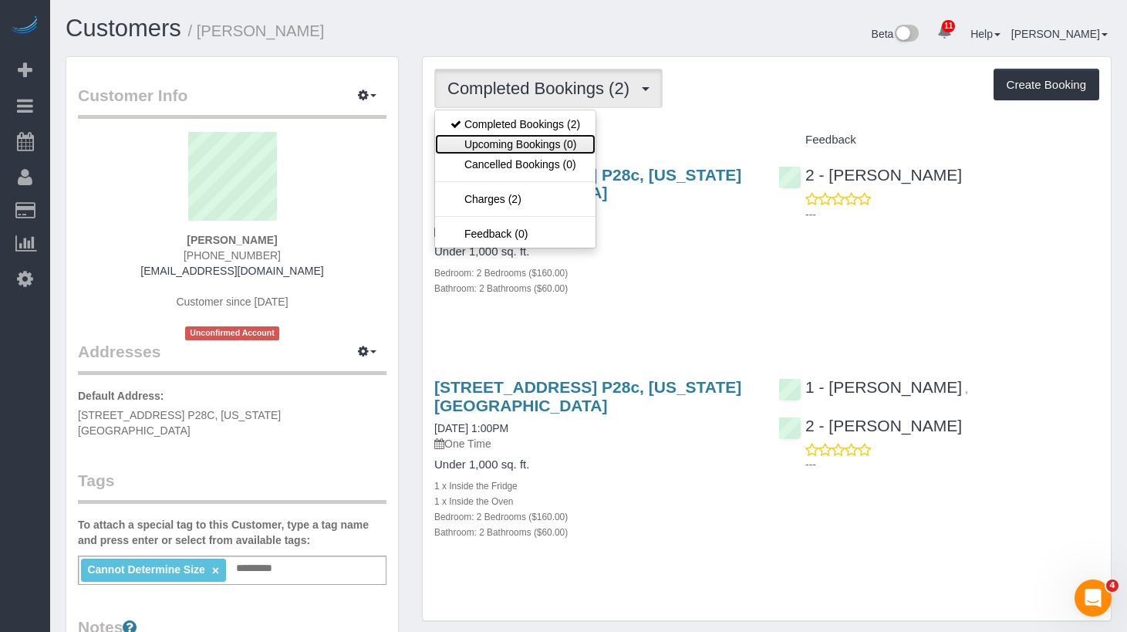  I want to click on small: 1 x Inside the Fridge, so click(476, 486).